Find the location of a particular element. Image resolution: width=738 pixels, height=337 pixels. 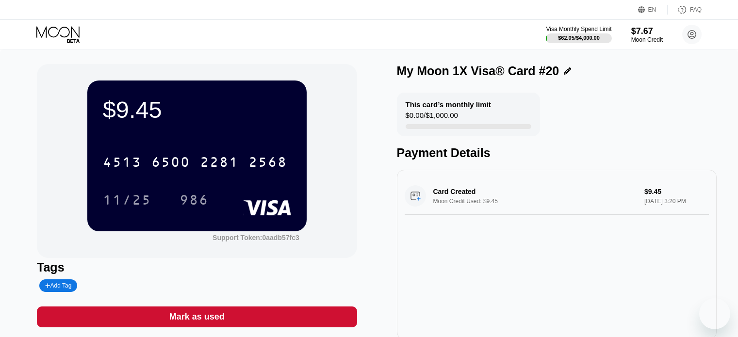

div: $7.67 is located at coordinates (647, 31).